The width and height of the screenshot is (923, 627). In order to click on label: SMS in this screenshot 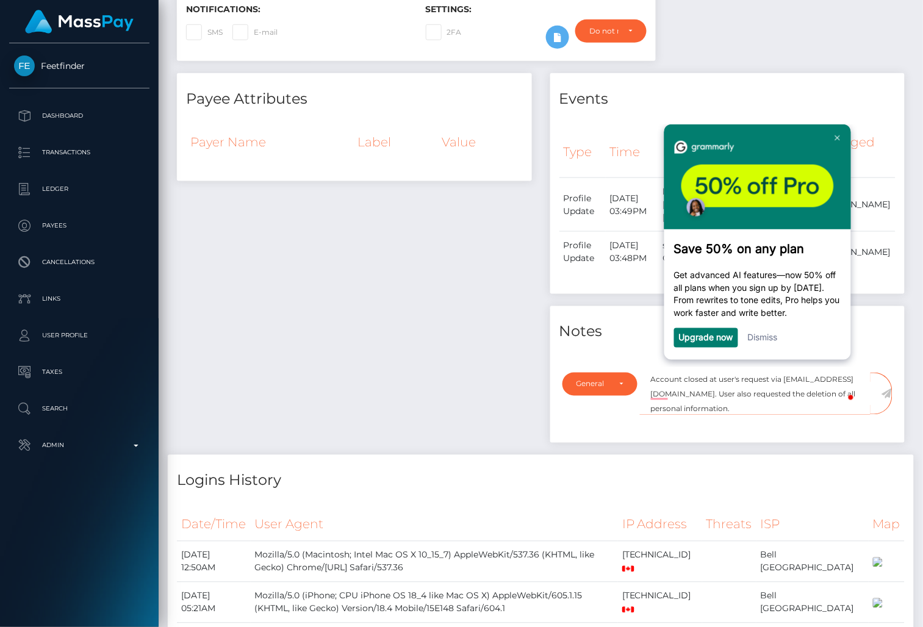, I will do `click(204, 32)`.